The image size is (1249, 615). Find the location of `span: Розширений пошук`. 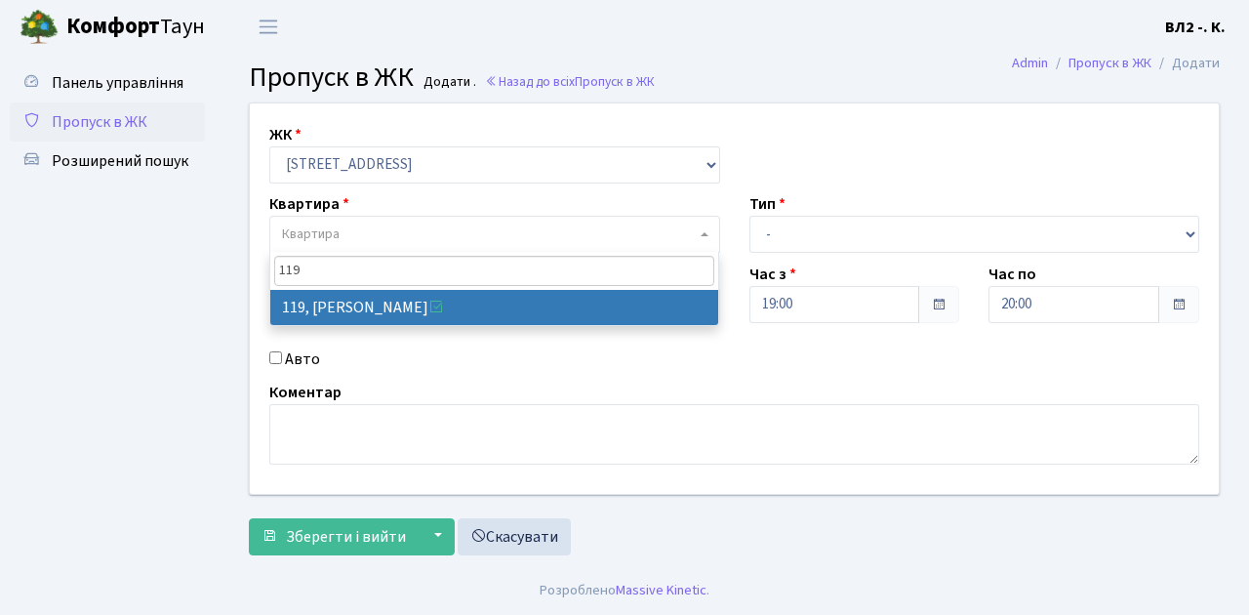

span: Розширений пошук is located at coordinates (120, 161).